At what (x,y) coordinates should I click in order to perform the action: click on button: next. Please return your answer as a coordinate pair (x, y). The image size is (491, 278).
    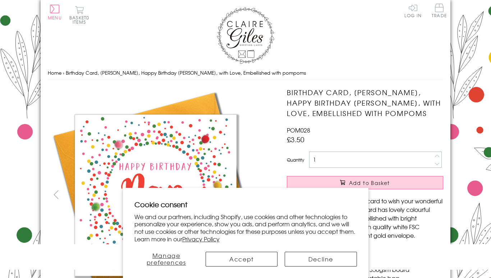
    Looking at the image, I should click on (264, 194).